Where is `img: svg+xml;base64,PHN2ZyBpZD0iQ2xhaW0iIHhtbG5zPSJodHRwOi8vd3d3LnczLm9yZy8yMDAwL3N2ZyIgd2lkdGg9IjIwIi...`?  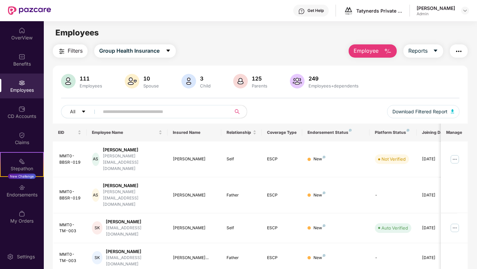
img: svg+xml;base64,PHN2ZyBpZD0iQ2xhaW0iIHhtbG5zPSJodHRwOi8vd3d3LnczLm9yZy8yMDAwL3N2ZyIgd2lkdGg9IjIwIi... is located at coordinates (22, 135).